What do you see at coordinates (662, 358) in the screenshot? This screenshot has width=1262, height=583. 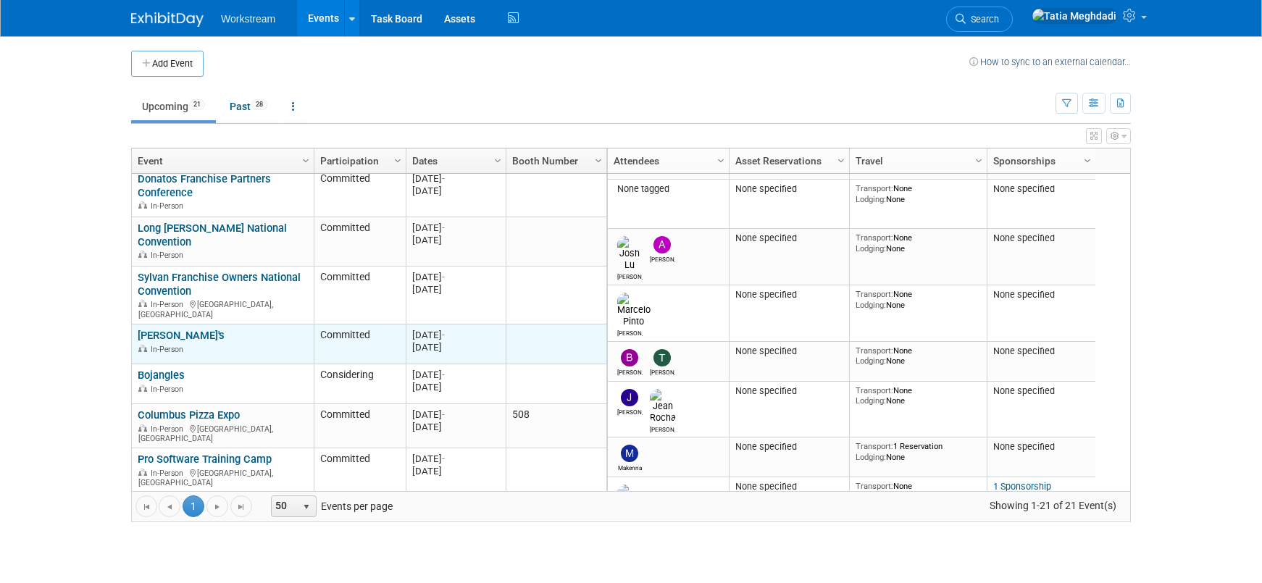 I see `img: Tanner Michaelis` at bounding box center [662, 358].